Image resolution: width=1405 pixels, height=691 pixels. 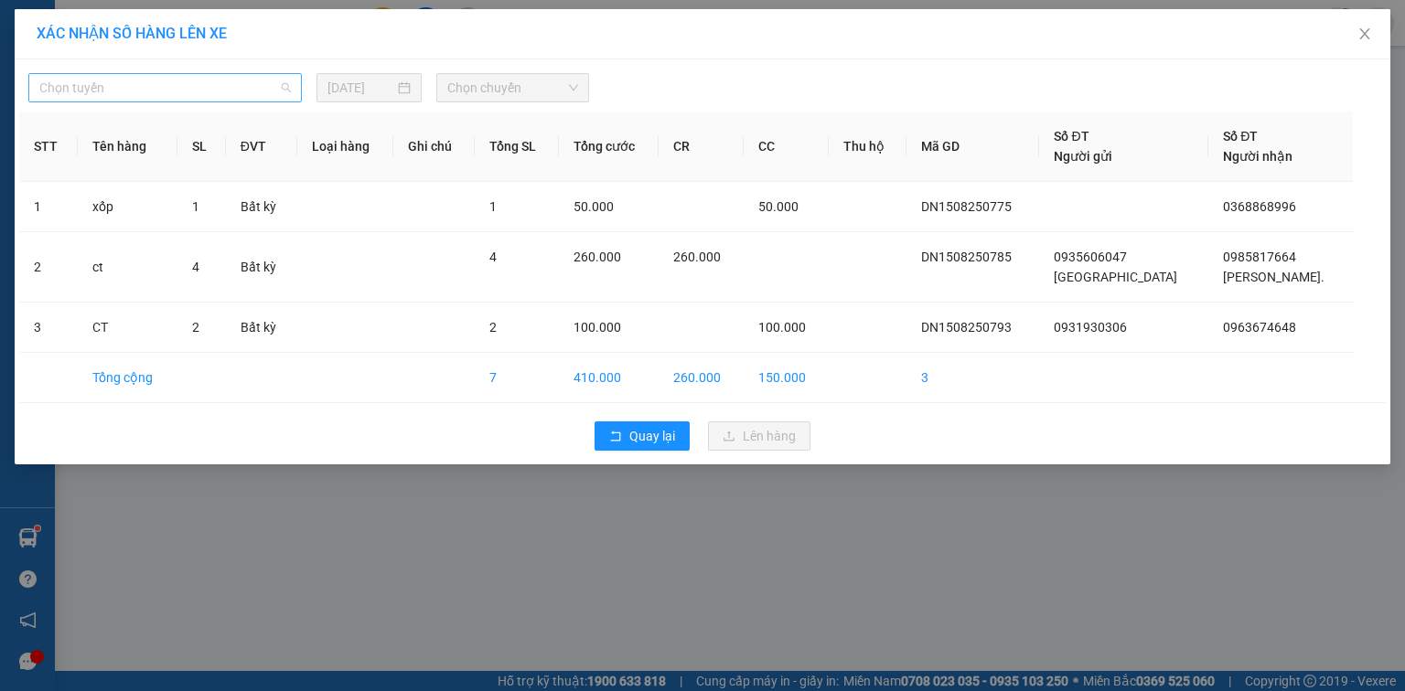 I want to click on td: 1, so click(x=48, y=207).